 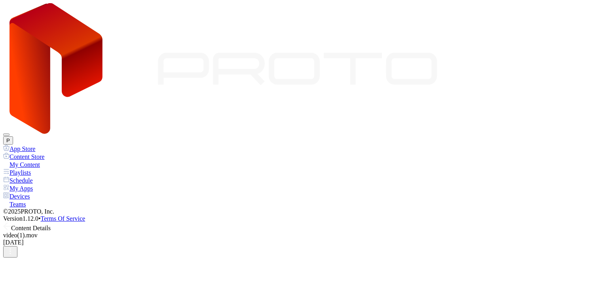 What do you see at coordinates (304, 196) in the screenshot?
I see `div: Devices` at bounding box center [304, 196].